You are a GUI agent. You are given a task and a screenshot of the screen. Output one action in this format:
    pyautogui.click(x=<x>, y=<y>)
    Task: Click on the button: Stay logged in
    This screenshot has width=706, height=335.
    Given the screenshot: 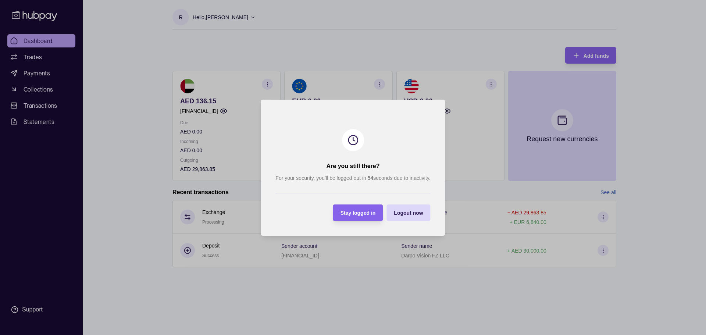 What is the action you would take?
    pyautogui.click(x=358, y=212)
    